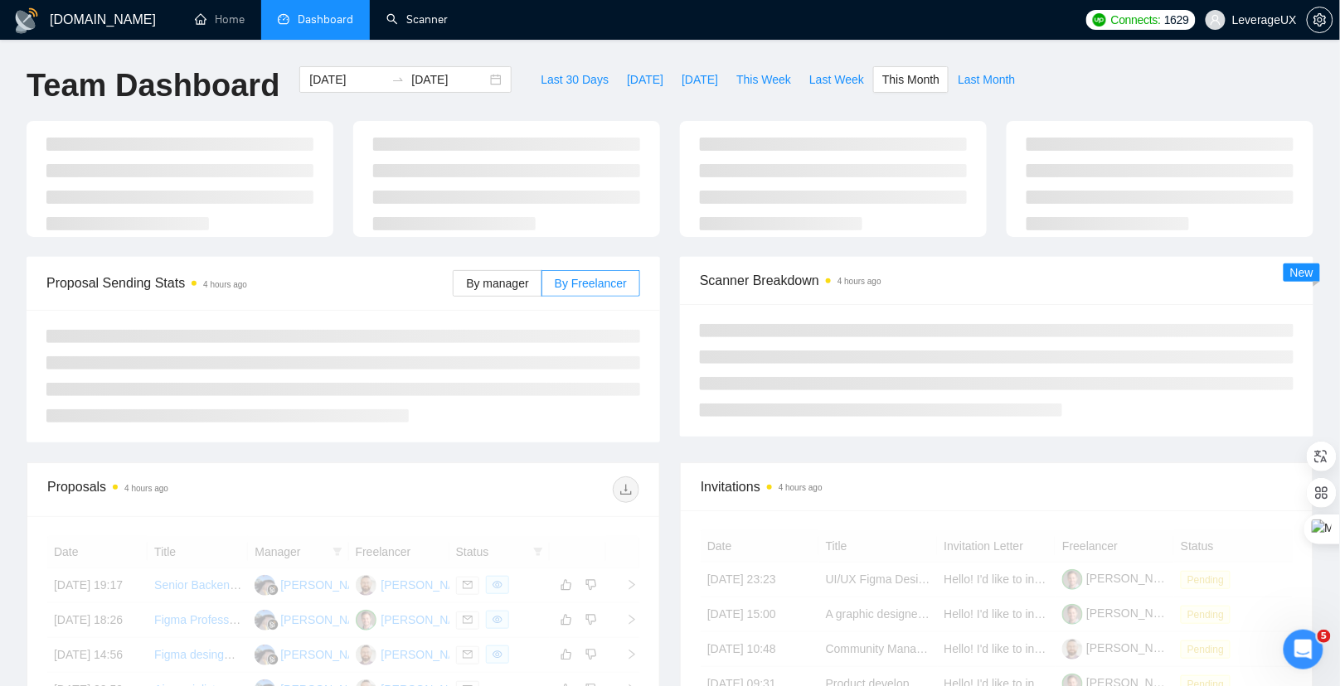  Describe the element at coordinates (284, 19) in the screenshot. I see `span: dashboard` at that location.